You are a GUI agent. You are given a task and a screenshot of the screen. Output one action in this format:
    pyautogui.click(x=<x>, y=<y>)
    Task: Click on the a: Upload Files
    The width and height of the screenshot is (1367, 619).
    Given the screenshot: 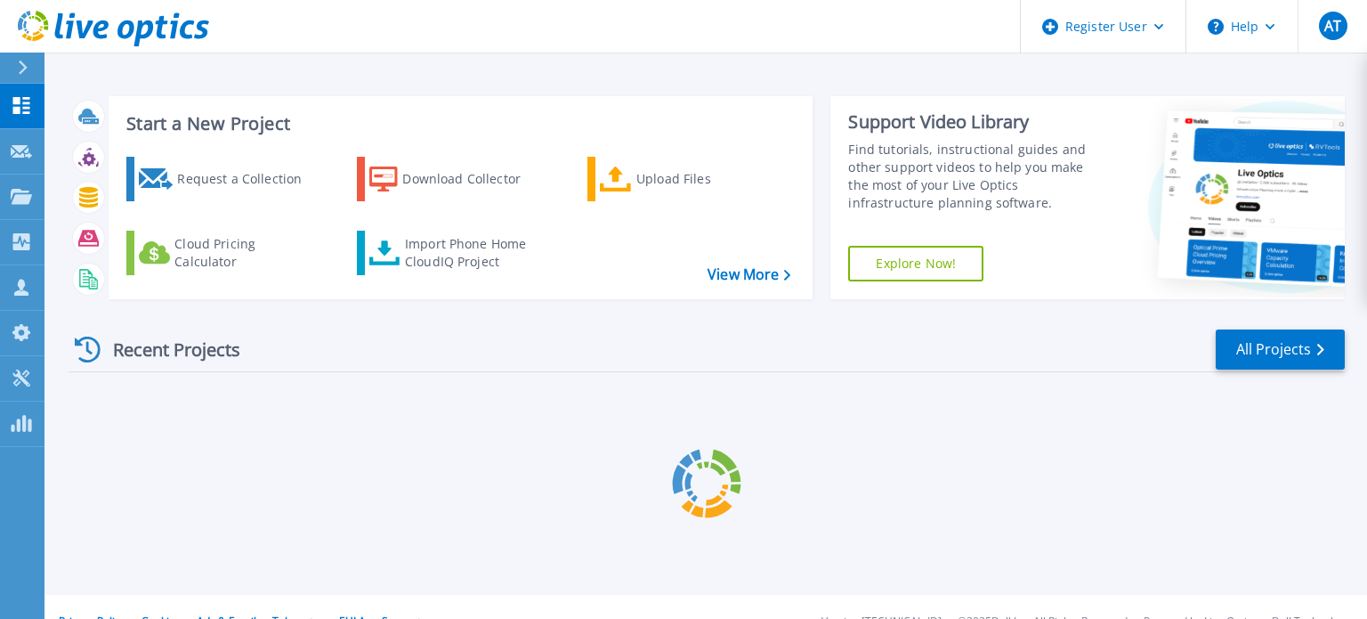 What is the action you would take?
    pyautogui.click(x=686, y=179)
    